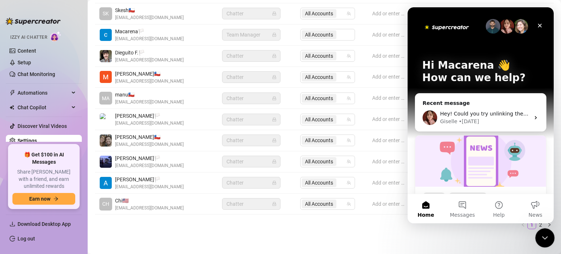 Image resolution: width=561 pixels, height=254 pixels. I want to click on img: AI Chatter, so click(56, 36).